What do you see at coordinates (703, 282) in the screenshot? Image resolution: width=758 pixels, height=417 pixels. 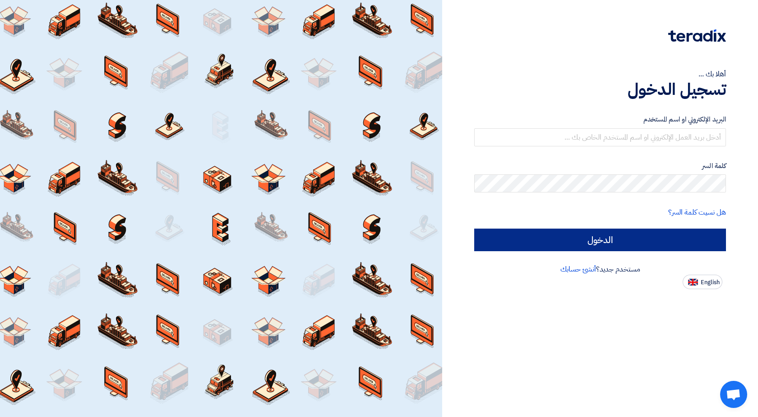 I see `button: English` at bounding box center [703, 282].